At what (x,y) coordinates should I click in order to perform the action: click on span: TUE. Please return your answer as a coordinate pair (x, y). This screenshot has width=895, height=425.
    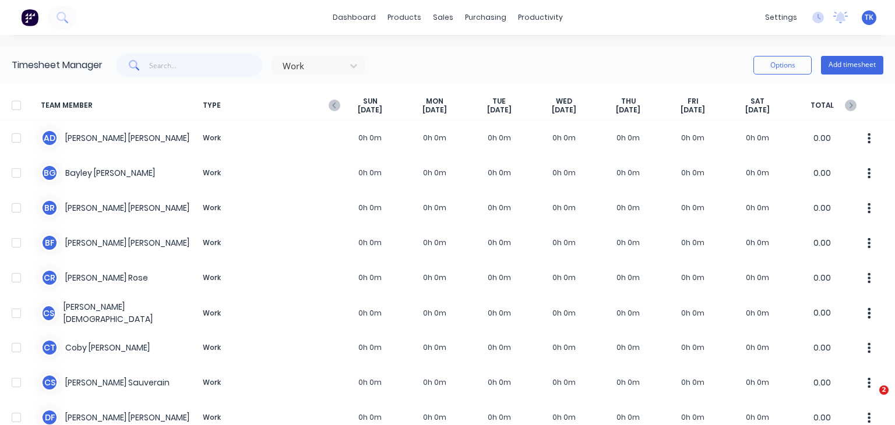
    Looking at the image, I should click on (499, 101).